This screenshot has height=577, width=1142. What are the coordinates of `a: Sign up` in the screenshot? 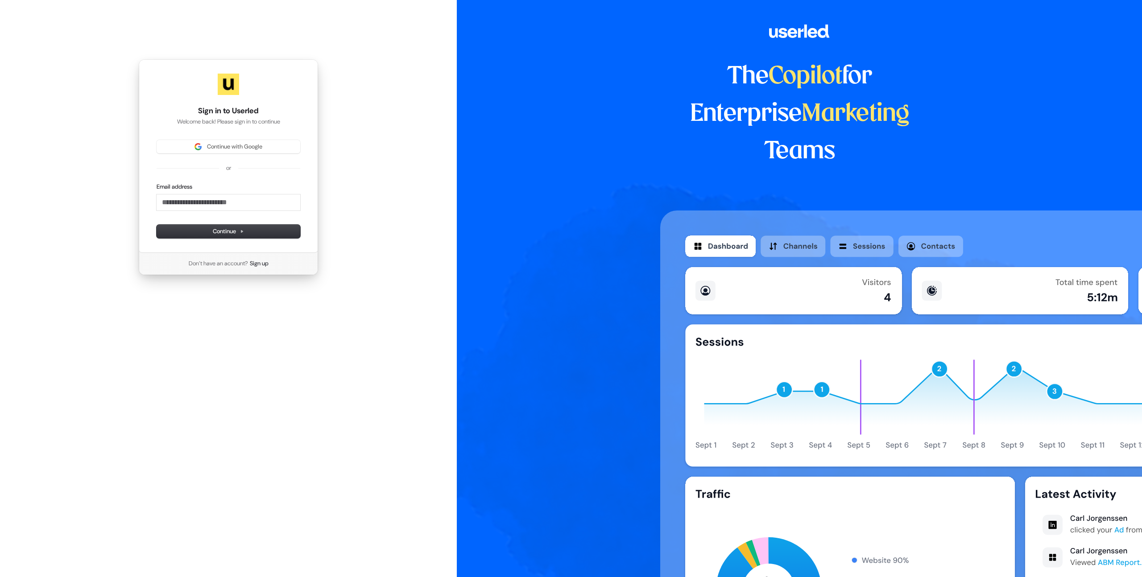 It's located at (259, 264).